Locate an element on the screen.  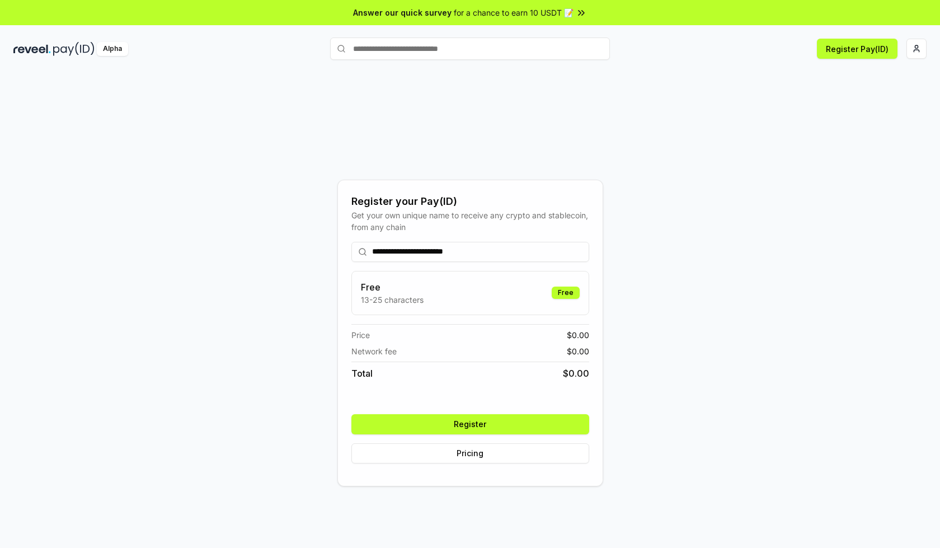
img: reveel_dark is located at coordinates (32, 49).